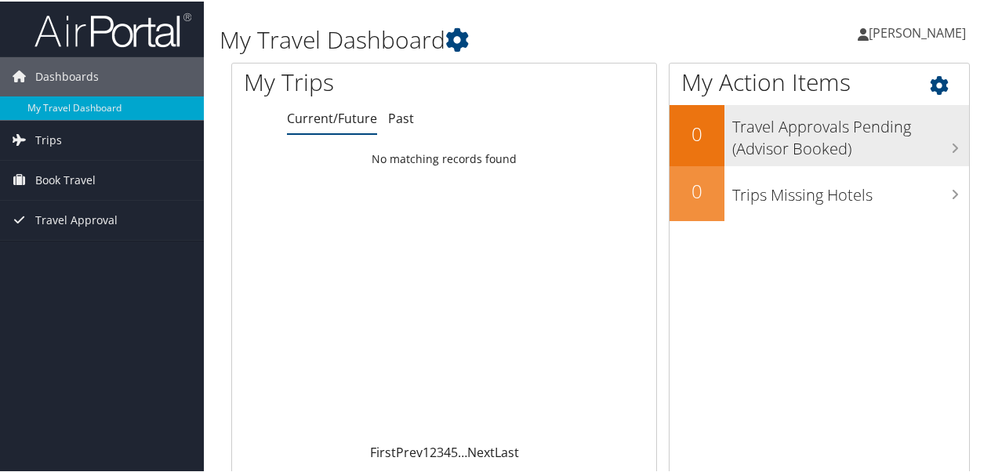 This screenshot has width=991, height=472. I want to click on span: Dashboards, so click(67, 75).